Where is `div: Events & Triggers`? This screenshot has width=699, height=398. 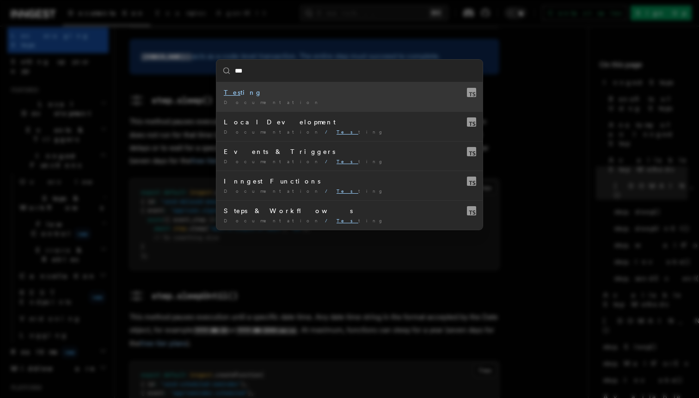
div: Events & Triggers is located at coordinates (349, 152).